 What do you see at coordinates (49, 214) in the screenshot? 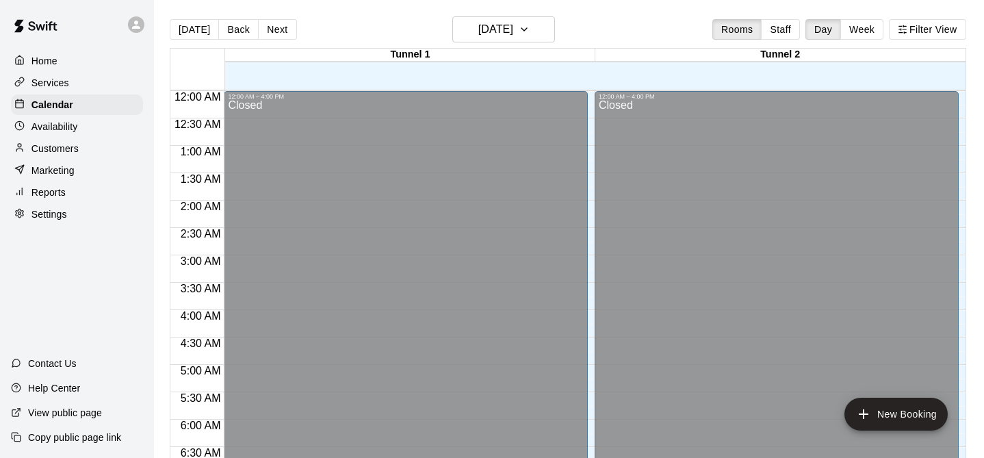
I see `p: Settings` at bounding box center [49, 214].